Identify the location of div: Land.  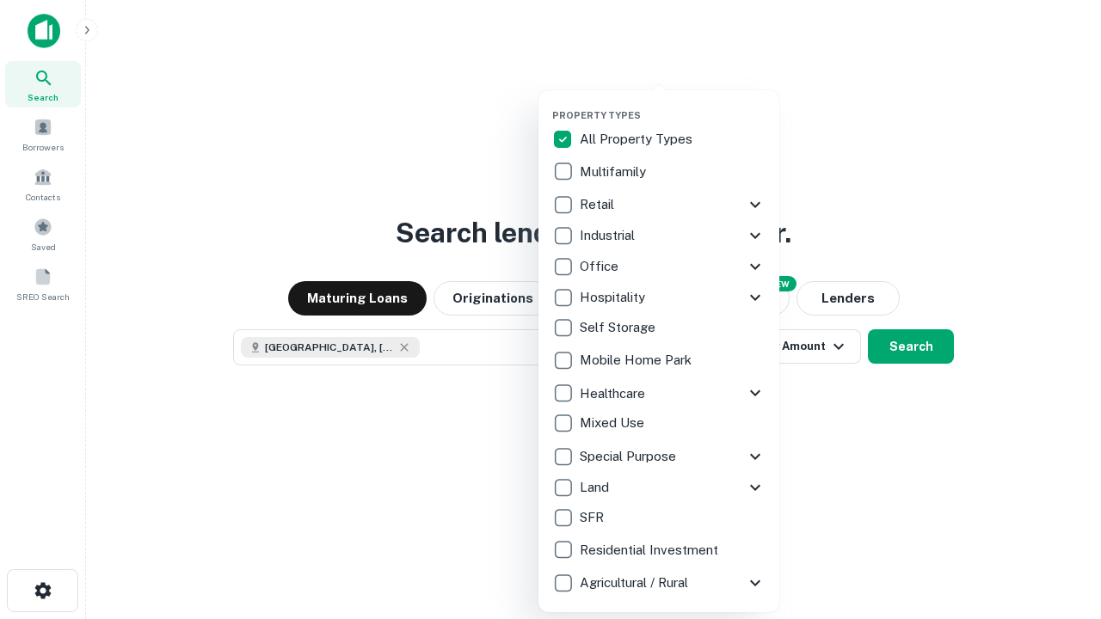
(659, 488).